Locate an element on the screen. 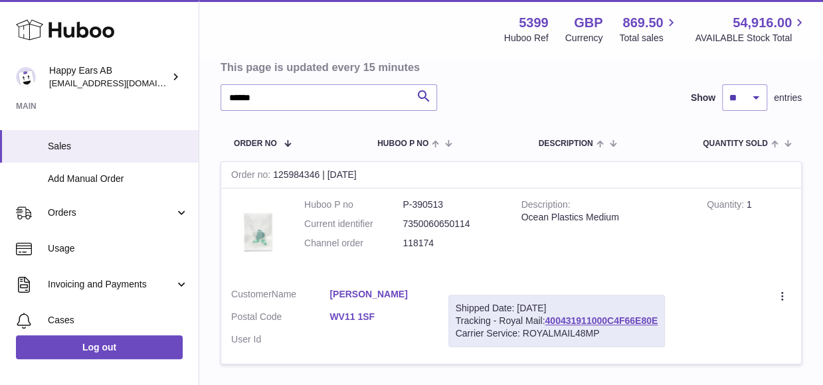 This screenshot has height=385, width=823. a: 400431911000C4F66E80E is located at coordinates (601, 321).